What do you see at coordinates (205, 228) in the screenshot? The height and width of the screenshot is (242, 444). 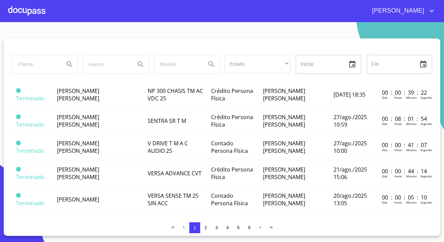 I see `button: 2` at bounding box center [205, 228].